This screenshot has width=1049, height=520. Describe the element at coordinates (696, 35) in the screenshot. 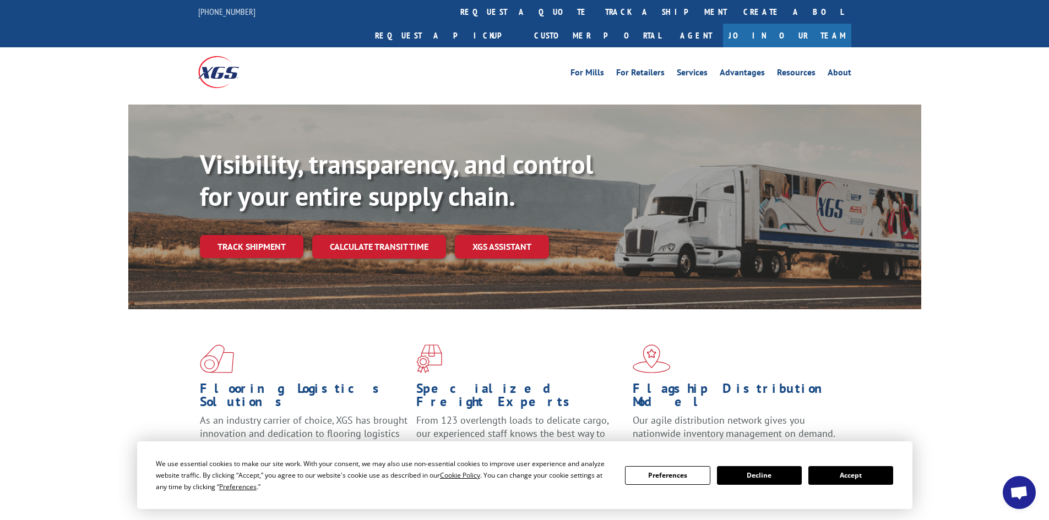

I see `a: Agent` at that location.